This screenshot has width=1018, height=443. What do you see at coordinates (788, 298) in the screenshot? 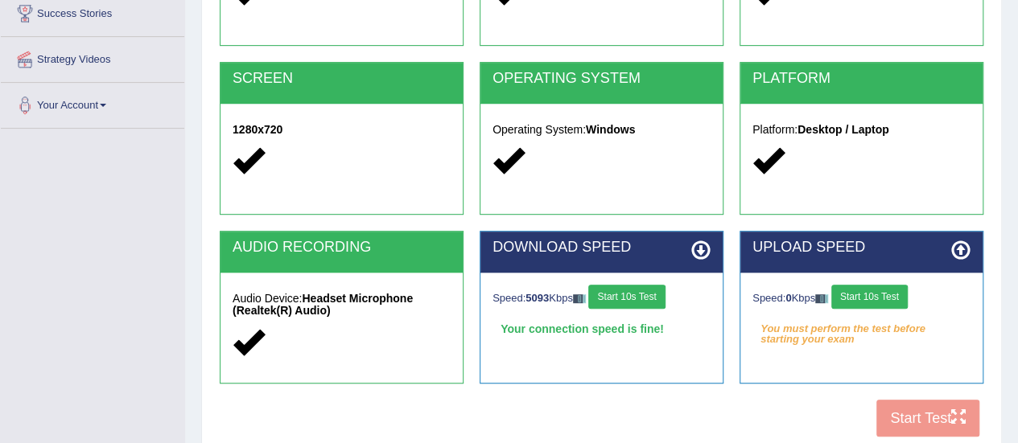
I see `strong: 0` at bounding box center [788, 298].